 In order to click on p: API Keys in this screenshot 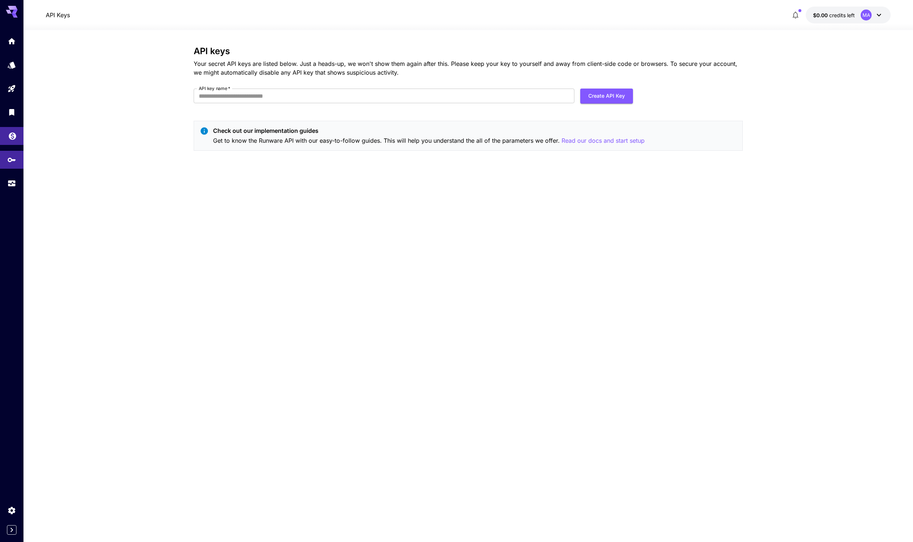, I will do `click(58, 15)`.